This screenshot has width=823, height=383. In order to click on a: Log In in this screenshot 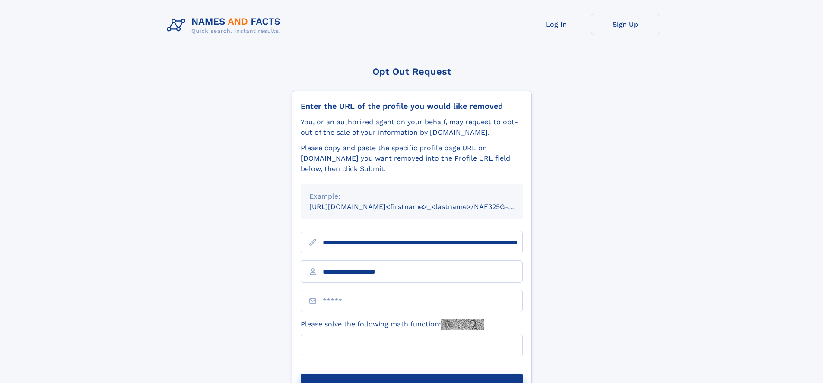, I will do `click(557, 24)`.